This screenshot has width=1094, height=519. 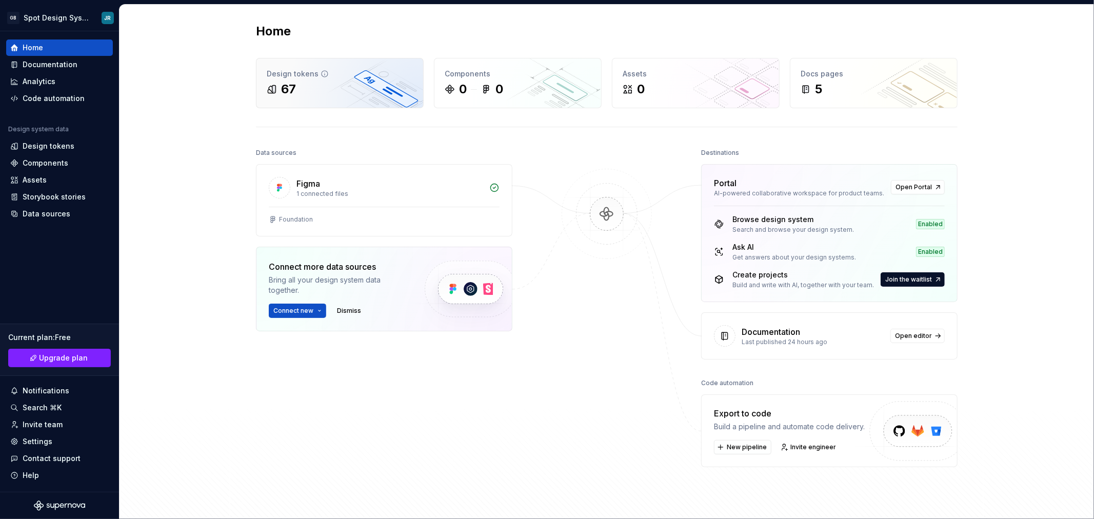 I want to click on div: Bring all your design system data together., so click(x=338, y=285).